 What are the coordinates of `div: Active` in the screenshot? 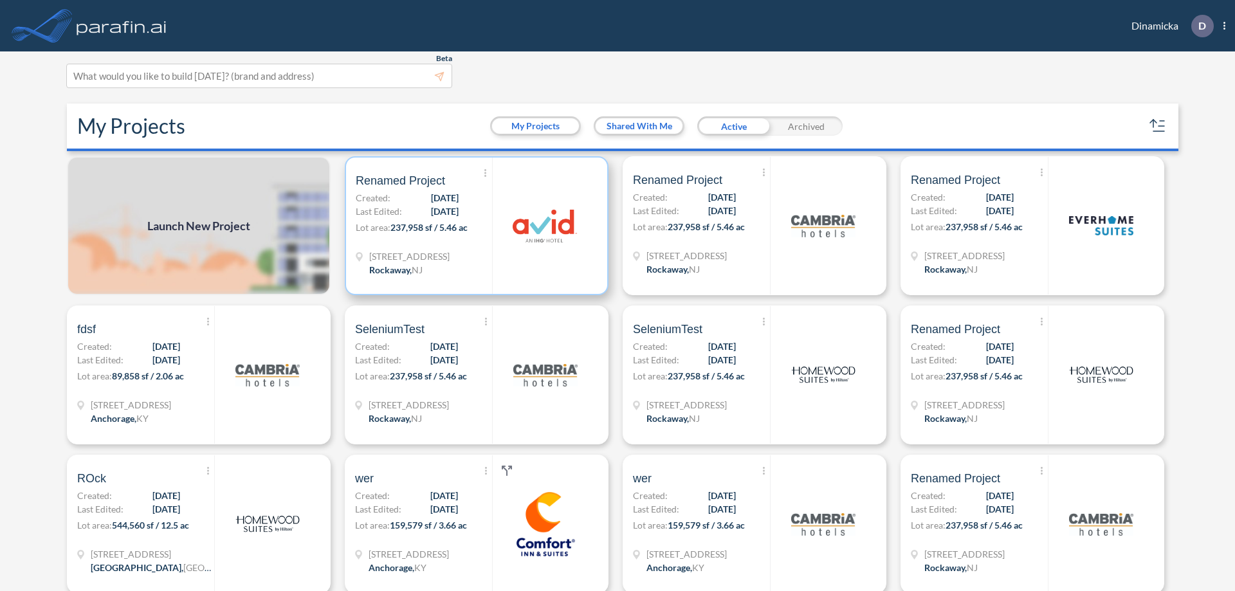 It's located at (733, 126).